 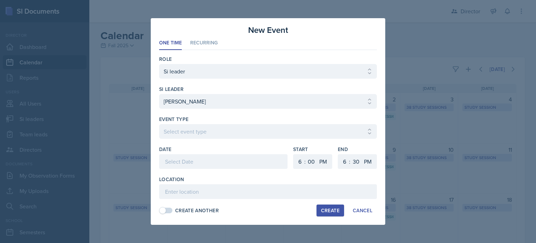 I want to click on label: Event Type, so click(x=174, y=119).